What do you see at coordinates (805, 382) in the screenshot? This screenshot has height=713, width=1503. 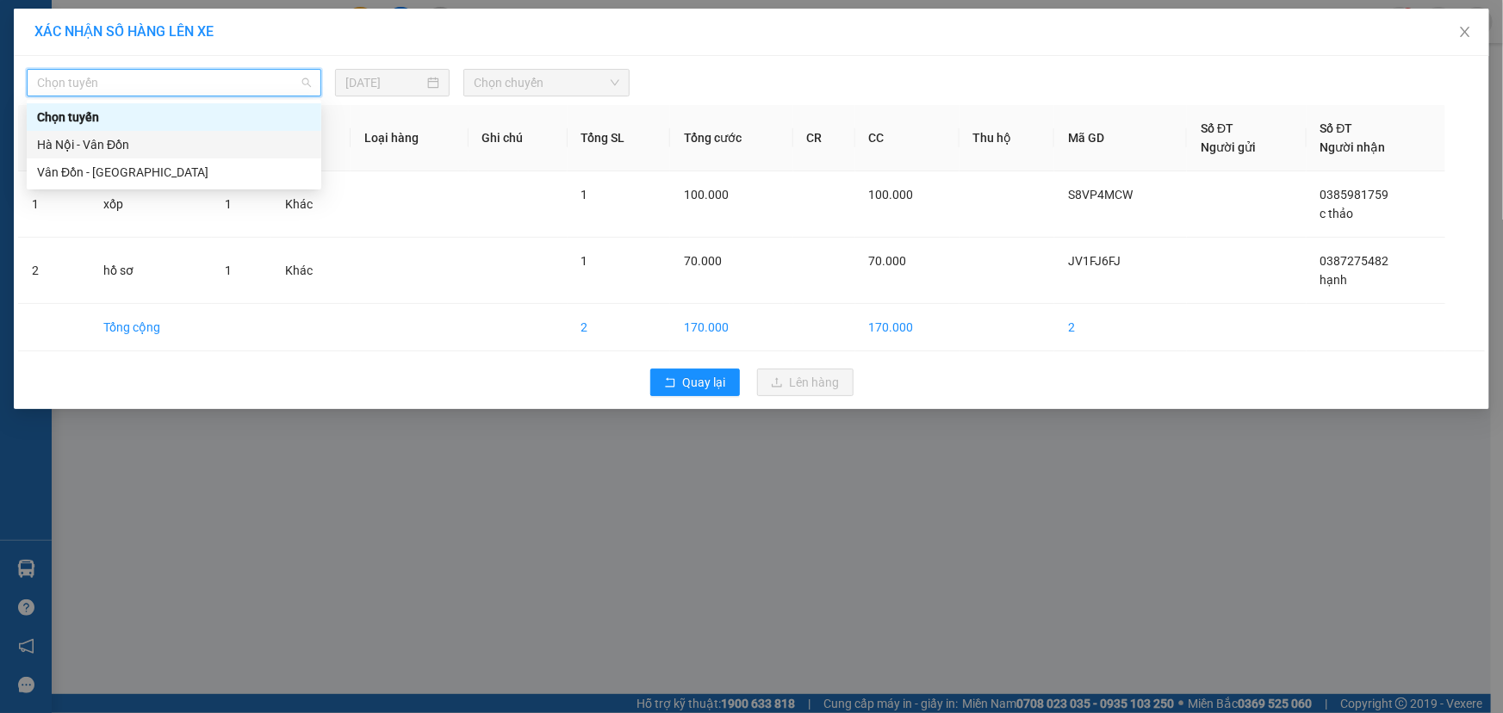 I see `button: uploadLên hàng` at bounding box center [805, 382].